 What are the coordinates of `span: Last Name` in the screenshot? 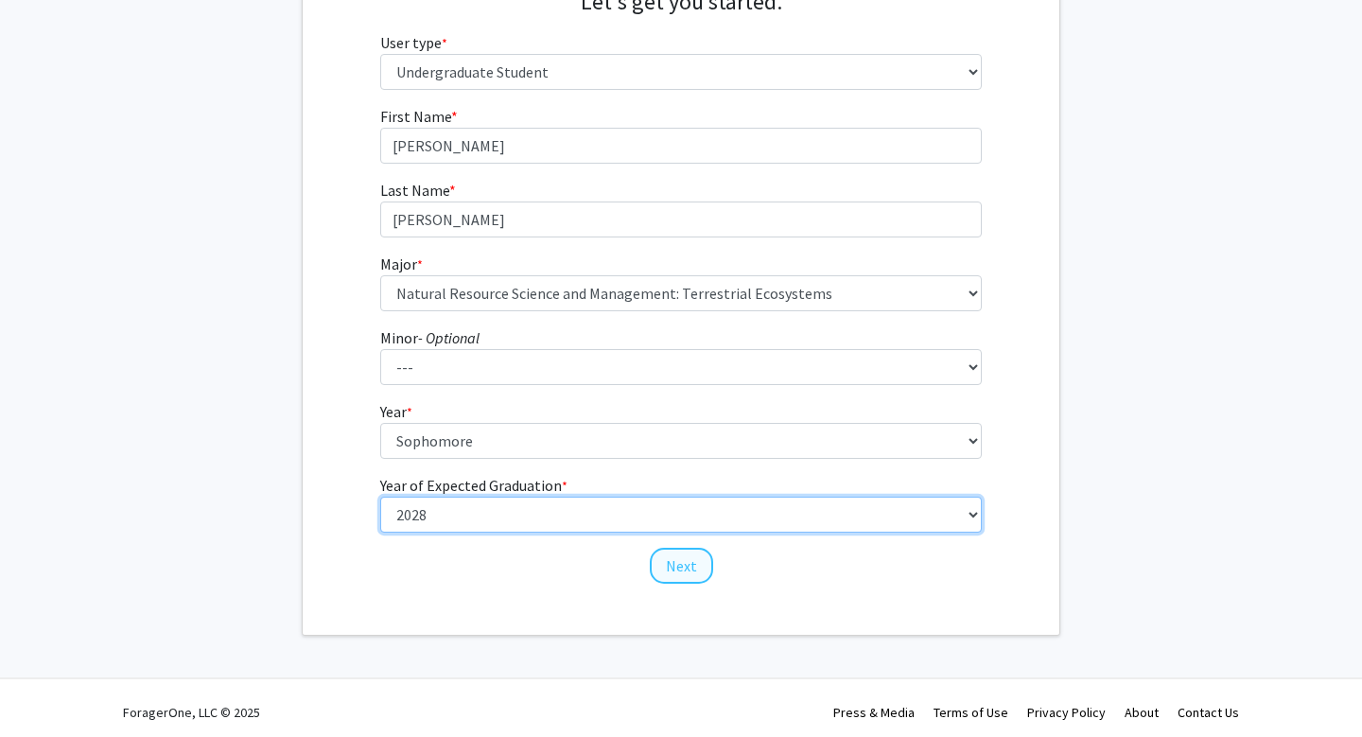 It's located at (414, 190).